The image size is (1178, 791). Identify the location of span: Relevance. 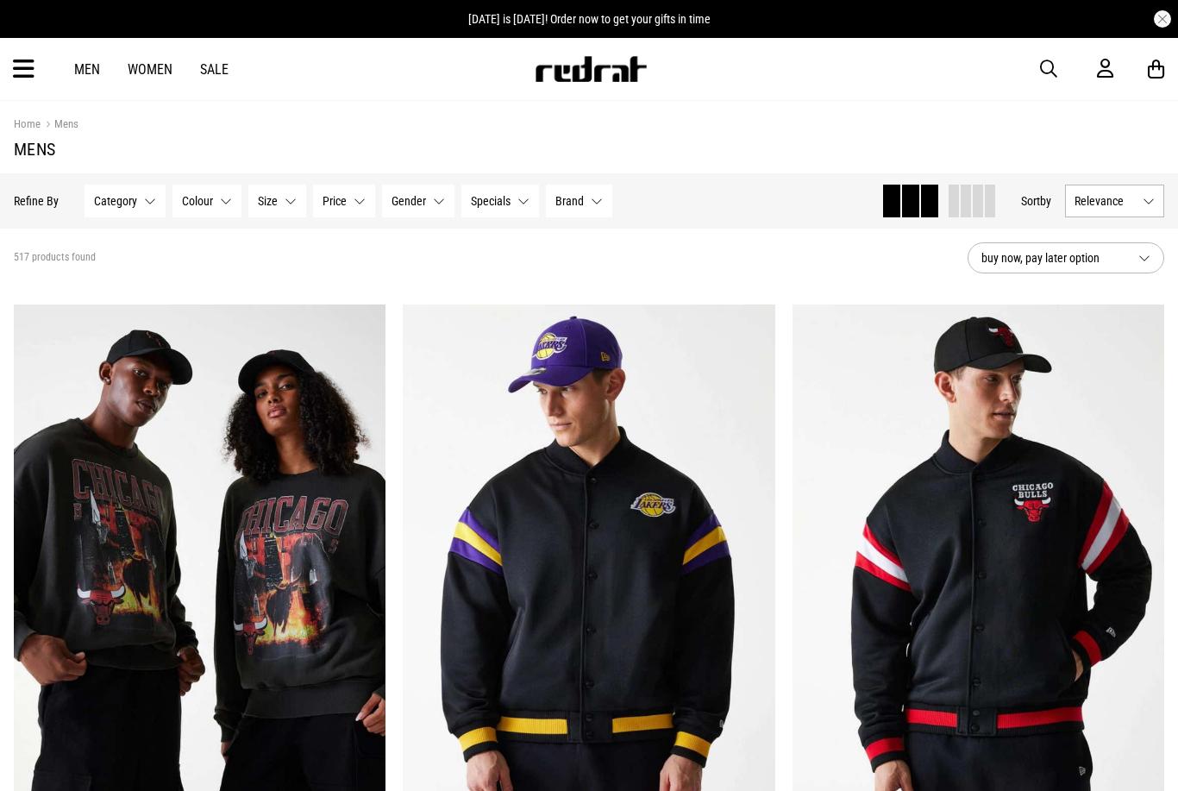
(1105, 201).